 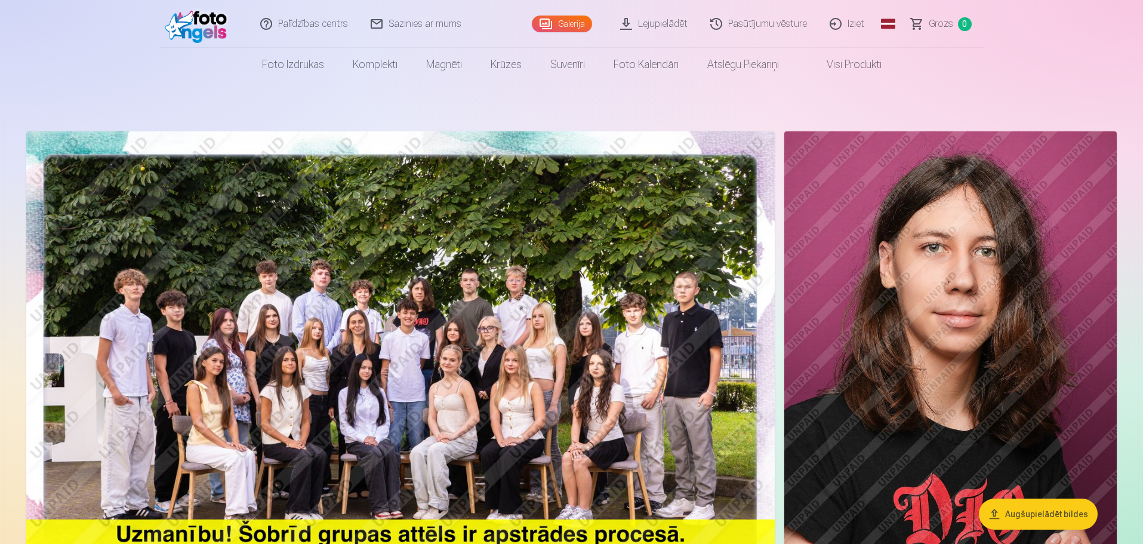 What do you see at coordinates (444, 64) in the screenshot?
I see `a: Magnēti` at bounding box center [444, 64].